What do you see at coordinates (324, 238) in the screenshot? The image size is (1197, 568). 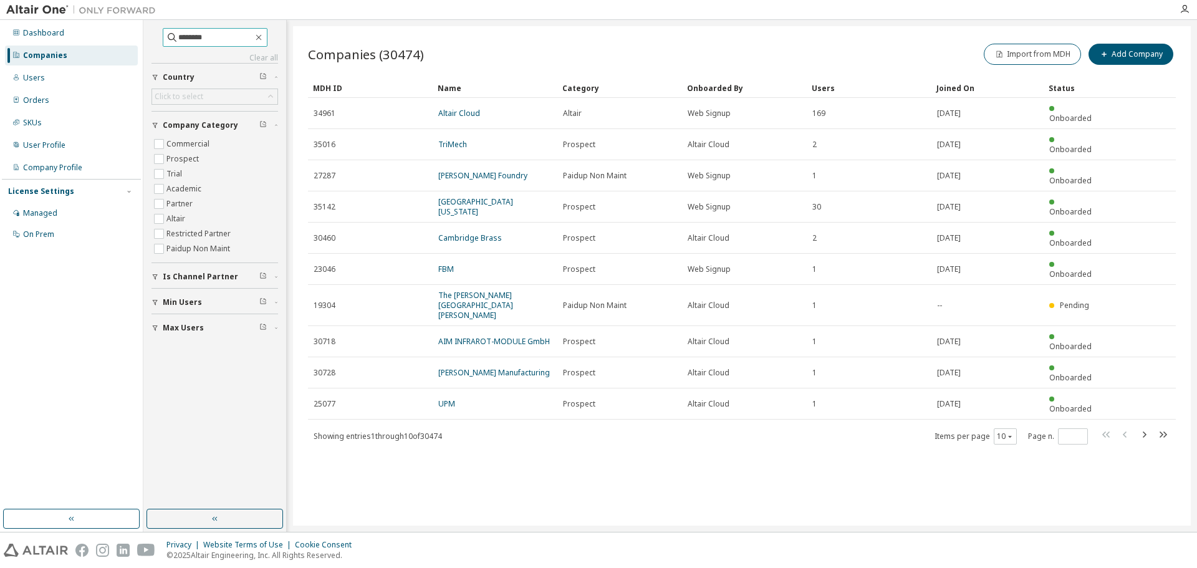 I see `span: 30460` at bounding box center [324, 238].